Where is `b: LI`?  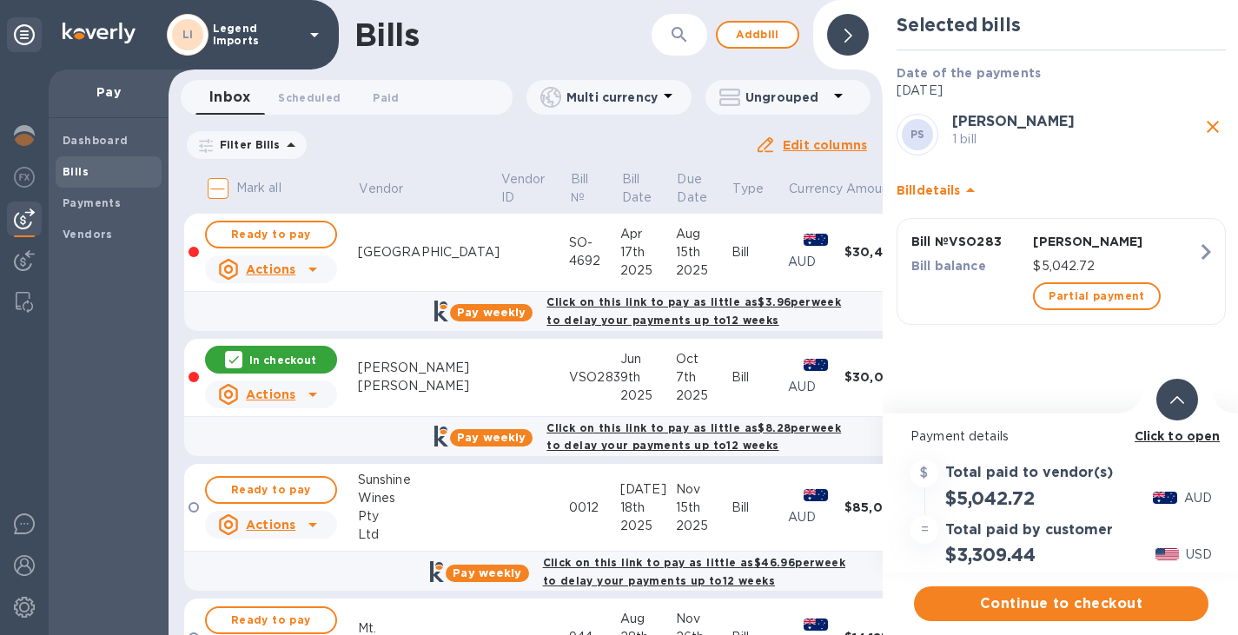
b: LI is located at coordinates (188, 34).